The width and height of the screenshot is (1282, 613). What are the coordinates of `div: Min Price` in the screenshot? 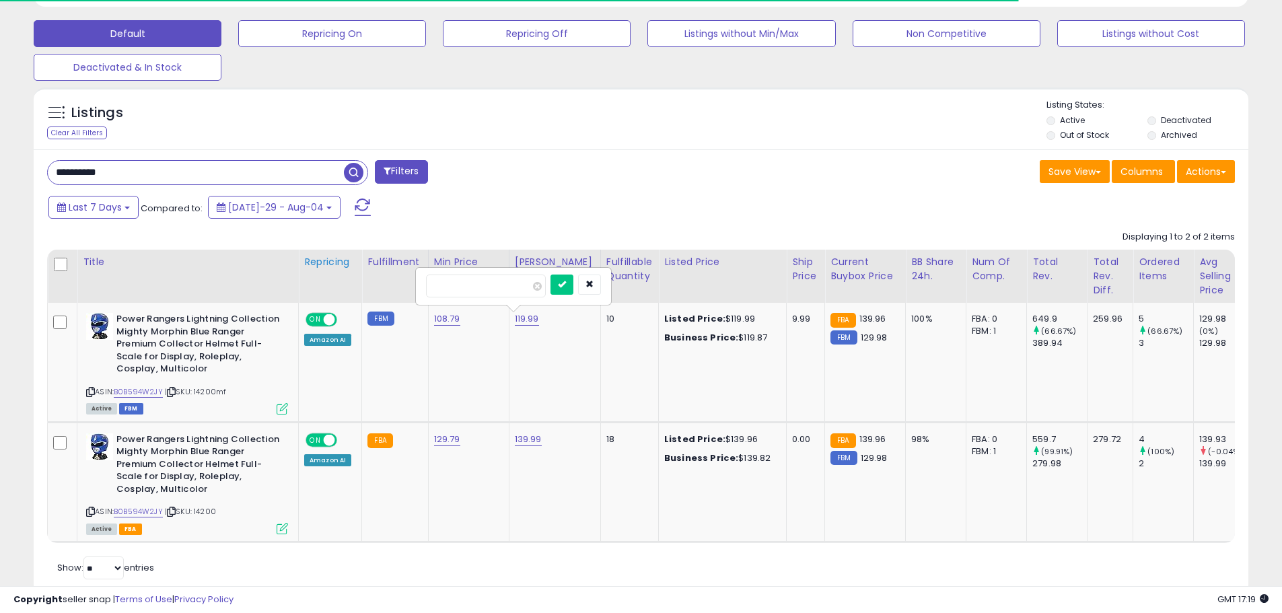 It's located at (468, 262).